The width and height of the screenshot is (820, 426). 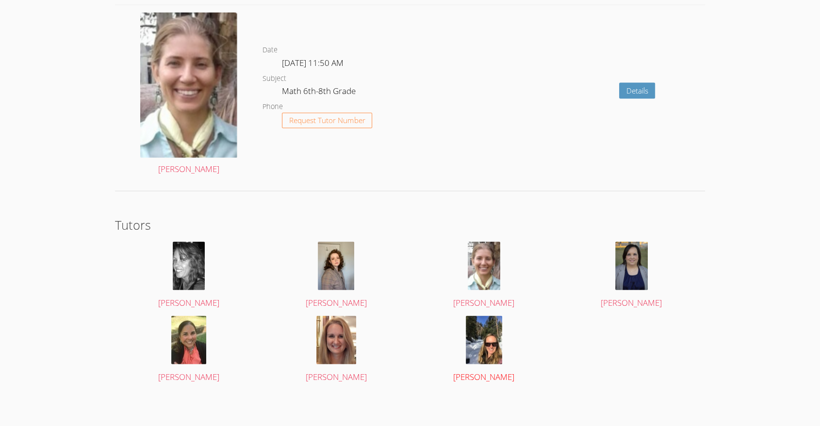 I want to click on dt: Subject, so click(x=274, y=79).